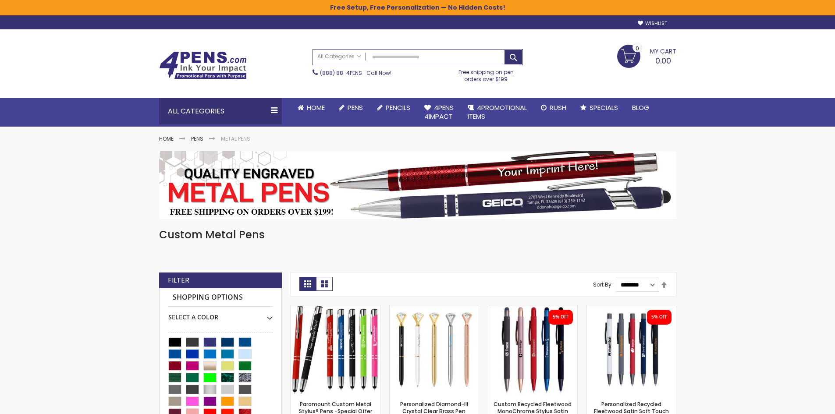 Image resolution: width=835 pixels, height=414 pixels. Describe the element at coordinates (631, 309) in the screenshot. I see `a: Personalized Recycled Fleetwood Satin Soft Touch Gel Click Pen` at that location.